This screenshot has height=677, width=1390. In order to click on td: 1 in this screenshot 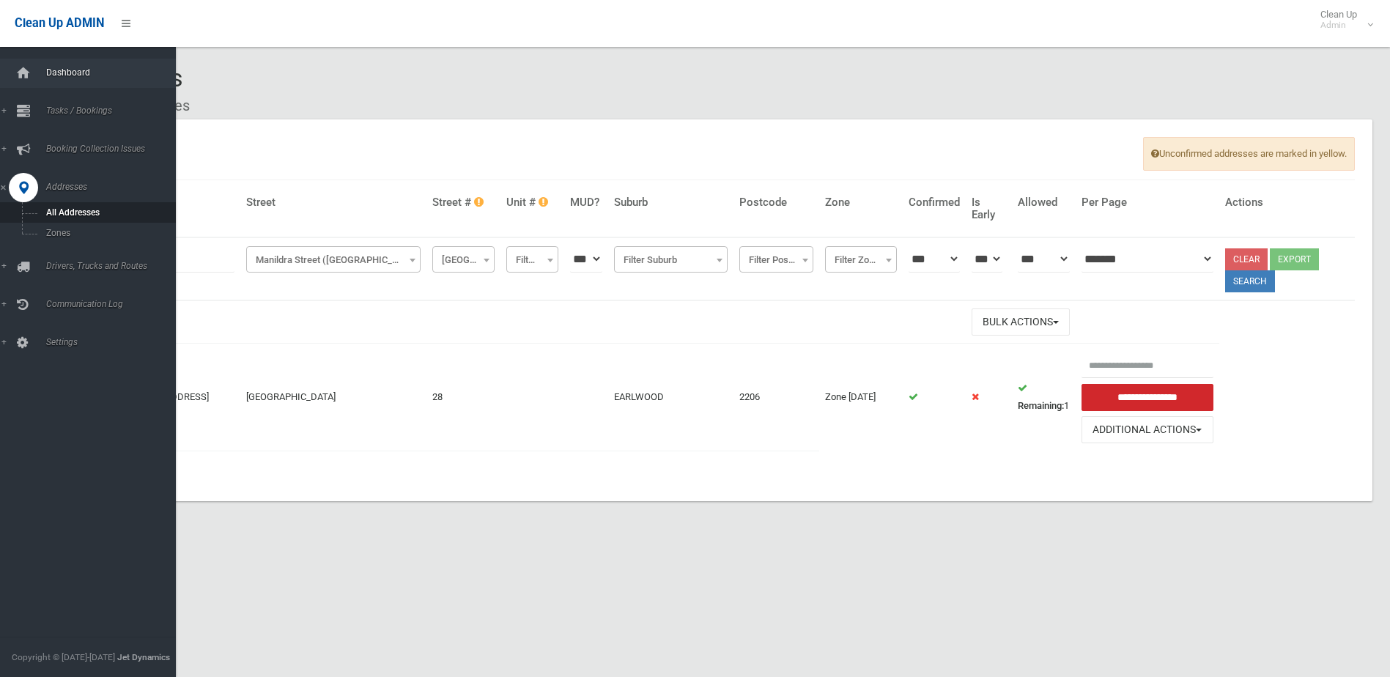, I will do `click(1043, 397)`.